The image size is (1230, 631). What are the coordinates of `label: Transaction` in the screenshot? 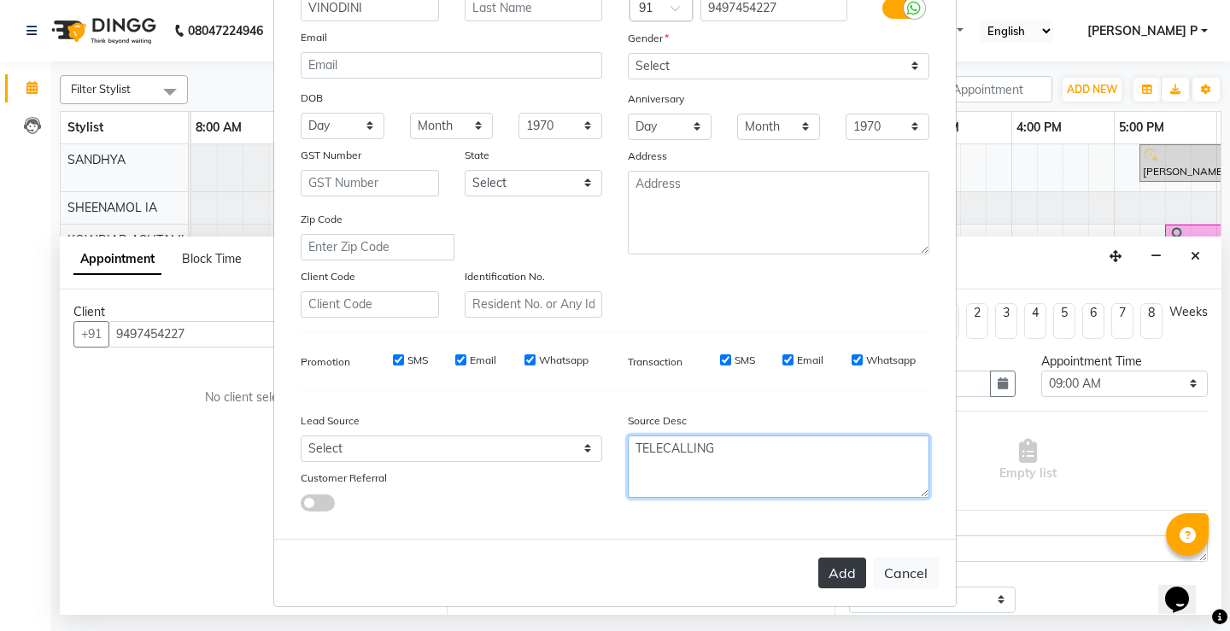 It's located at (655, 362).